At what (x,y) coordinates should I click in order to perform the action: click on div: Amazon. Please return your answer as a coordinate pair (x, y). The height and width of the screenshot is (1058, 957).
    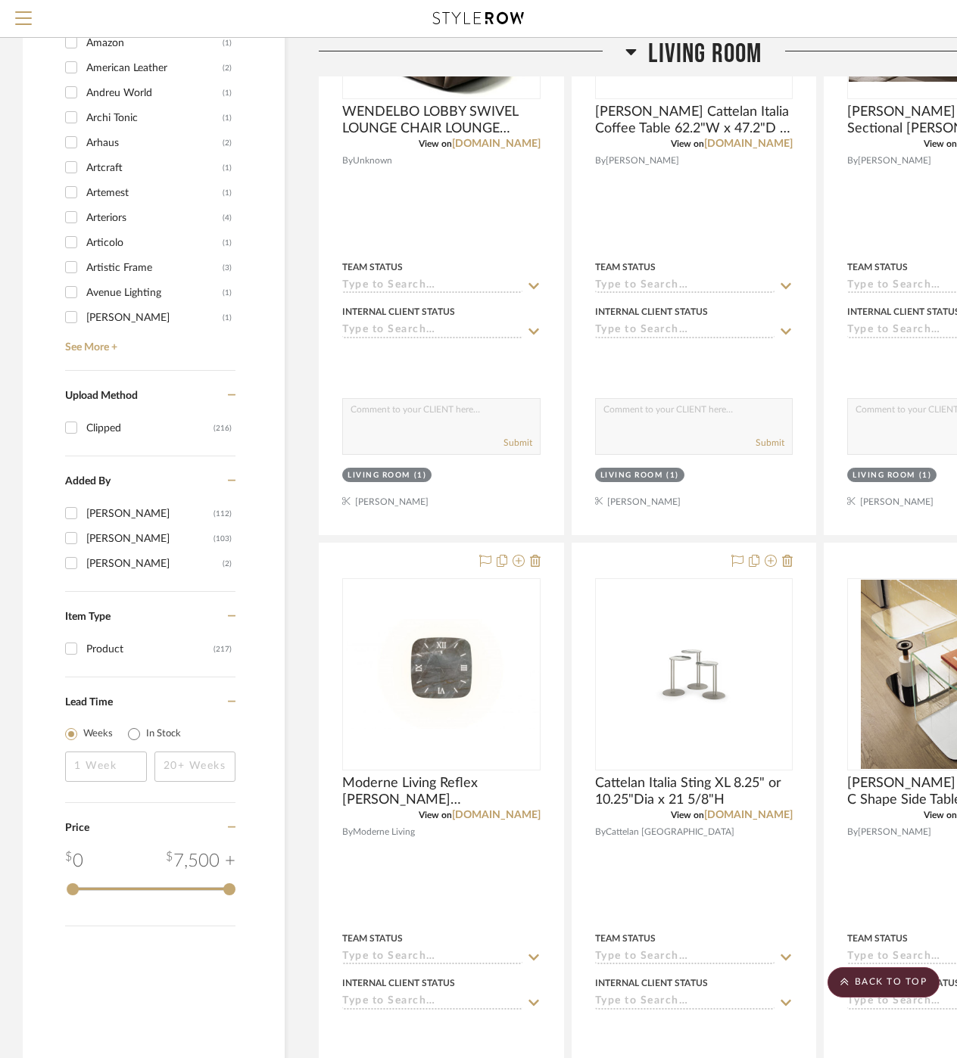
    Looking at the image, I should click on (154, 43).